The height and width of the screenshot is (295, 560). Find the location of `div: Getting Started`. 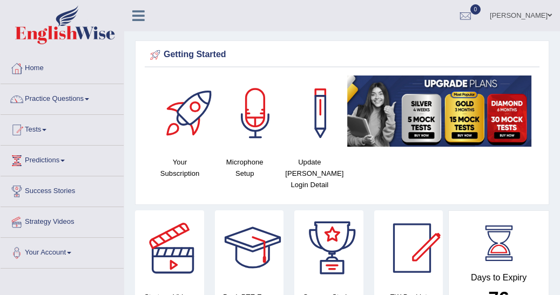

div: Getting Started is located at coordinates (342, 55).